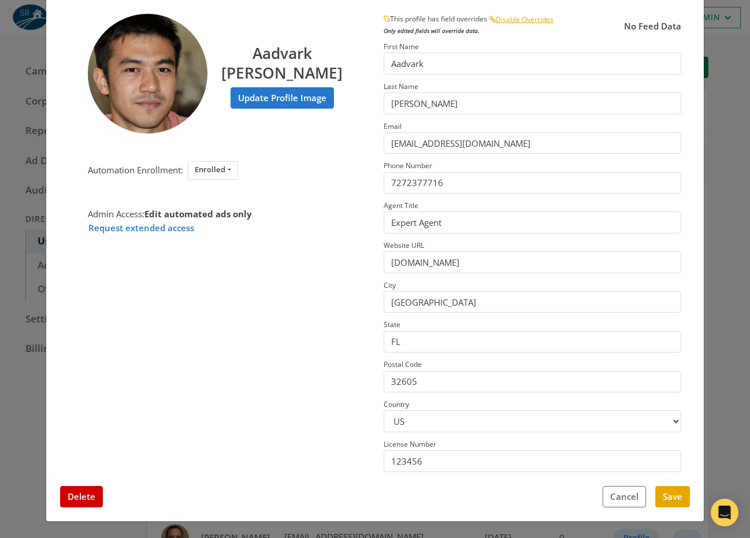 The width and height of the screenshot is (750, 538). Describe the element at coordinates (521, 20) in the screenshot. I see `button: Disable Overrides` at that location.